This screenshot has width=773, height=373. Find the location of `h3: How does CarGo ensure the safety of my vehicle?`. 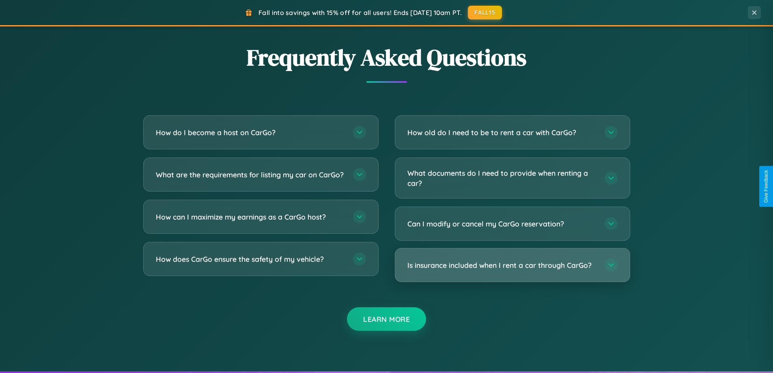

h3: How does CarGo ensure the safety of my vehicle? is located at coordinates (250, 259).